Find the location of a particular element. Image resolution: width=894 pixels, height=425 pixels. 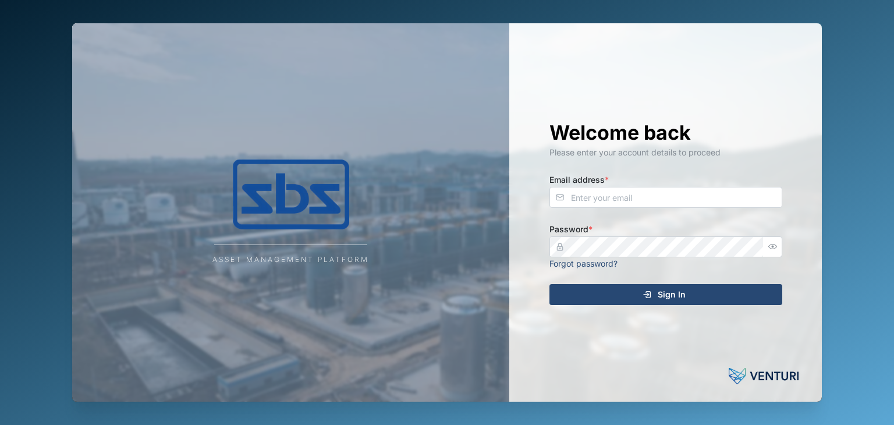

img: Company Logo is located at coordinates (291, 194).